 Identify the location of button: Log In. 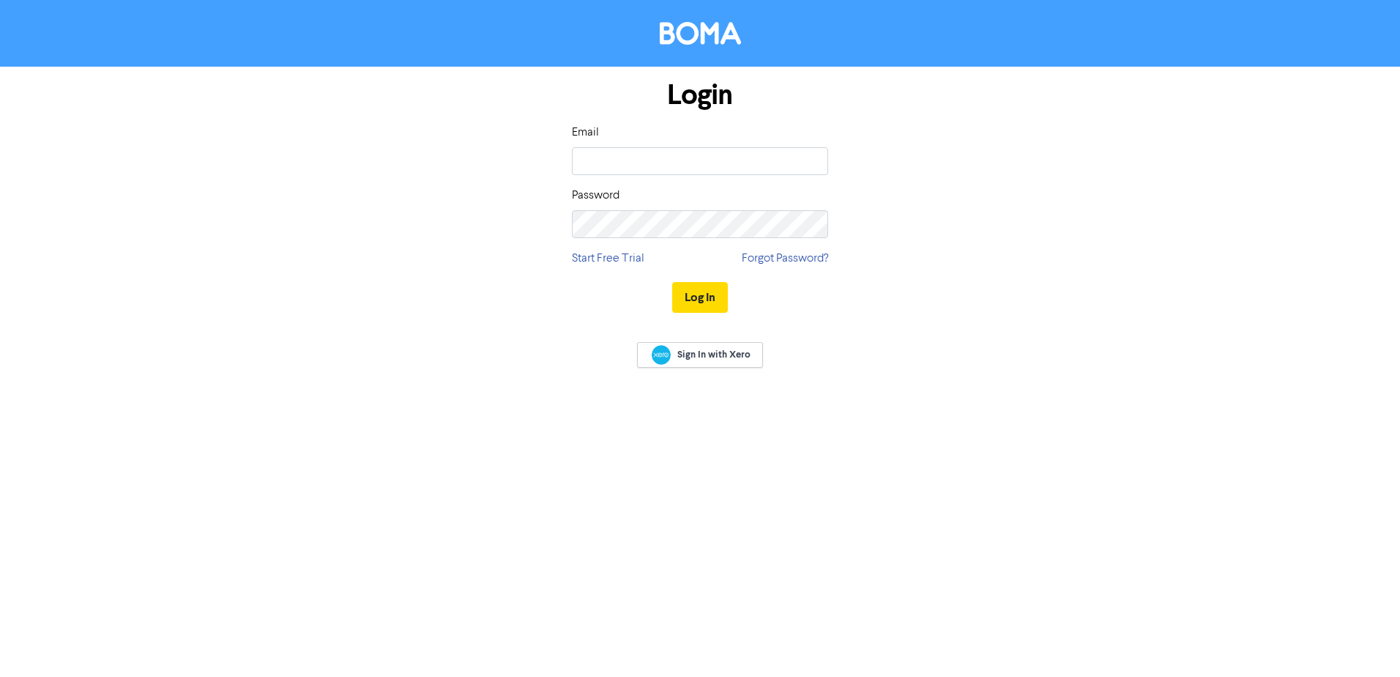
(700, 297).